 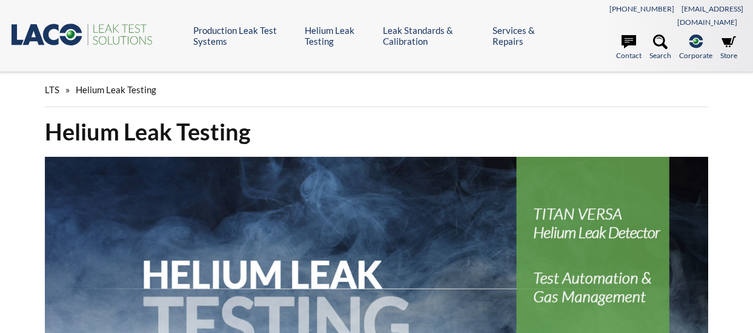 I want to click on span: LTS, so click(x=52, y=90).